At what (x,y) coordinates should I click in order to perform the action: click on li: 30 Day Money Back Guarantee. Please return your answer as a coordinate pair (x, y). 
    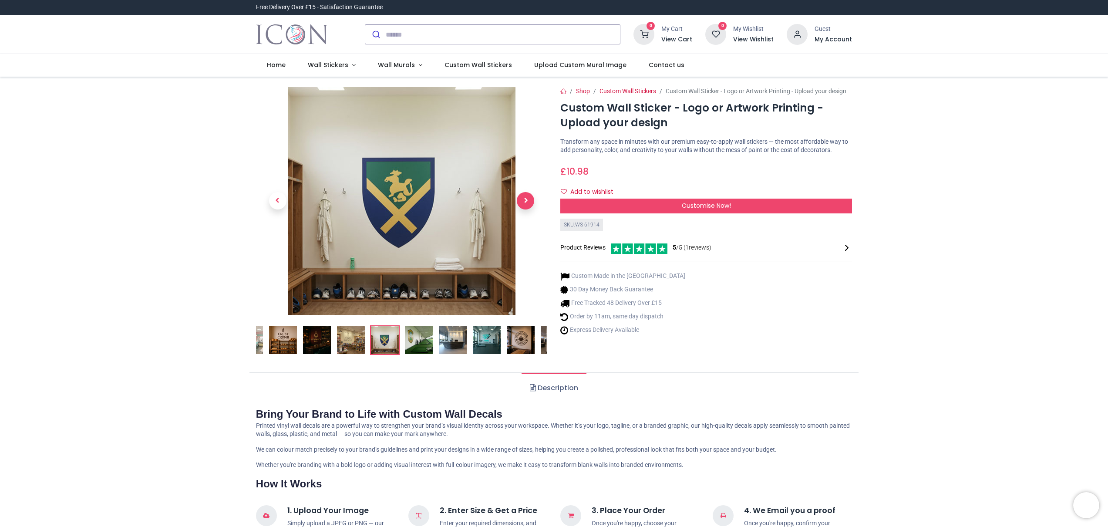
    Looking at the image, I should click on (622, 289).